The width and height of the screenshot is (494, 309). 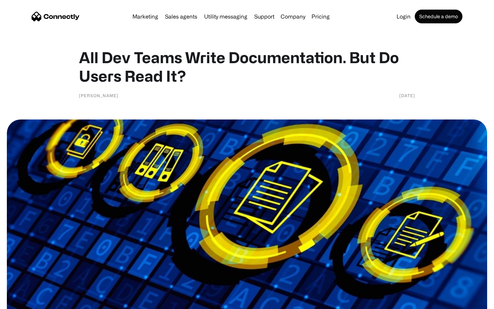 What do you see at coordinates (264, 16) in the screenshot?
I see `a: Support` at bounding box center [264, 16].